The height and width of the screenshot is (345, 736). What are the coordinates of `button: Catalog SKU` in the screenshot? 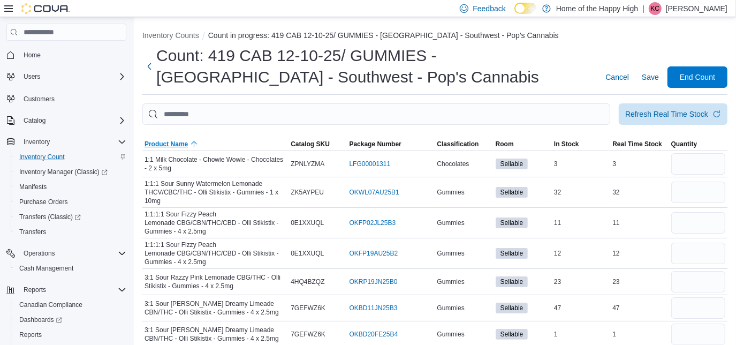 It's located at (317, 144).